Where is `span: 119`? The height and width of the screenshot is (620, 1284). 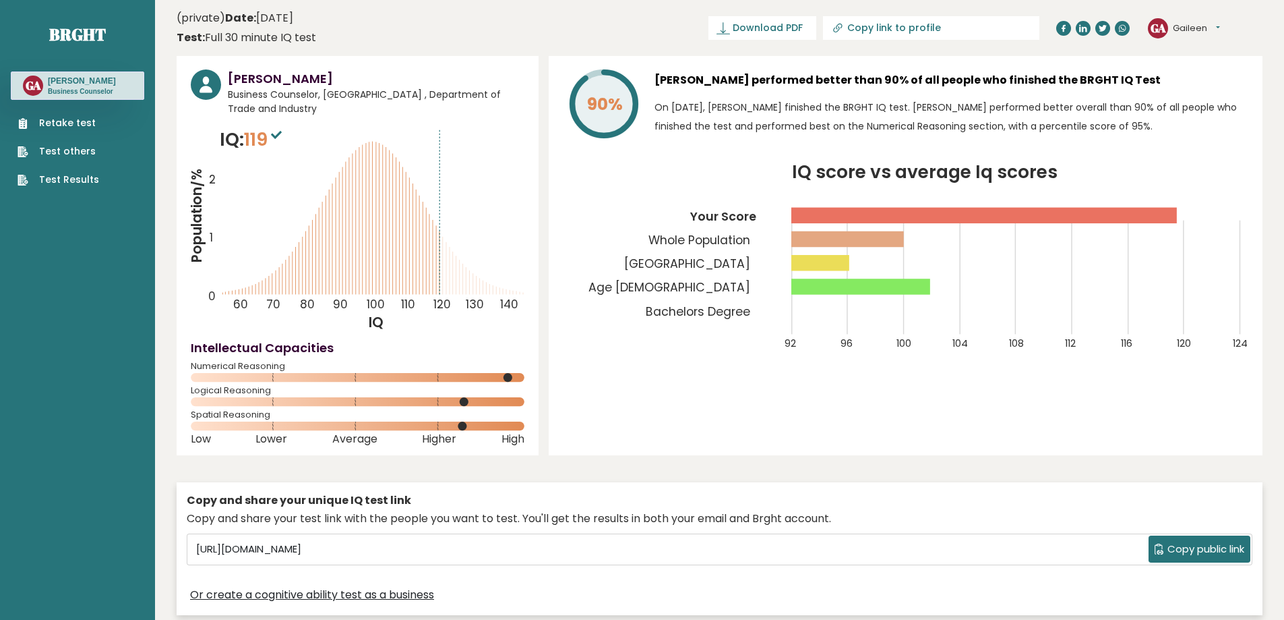 span: 119 is located at coordinates (264, 139).